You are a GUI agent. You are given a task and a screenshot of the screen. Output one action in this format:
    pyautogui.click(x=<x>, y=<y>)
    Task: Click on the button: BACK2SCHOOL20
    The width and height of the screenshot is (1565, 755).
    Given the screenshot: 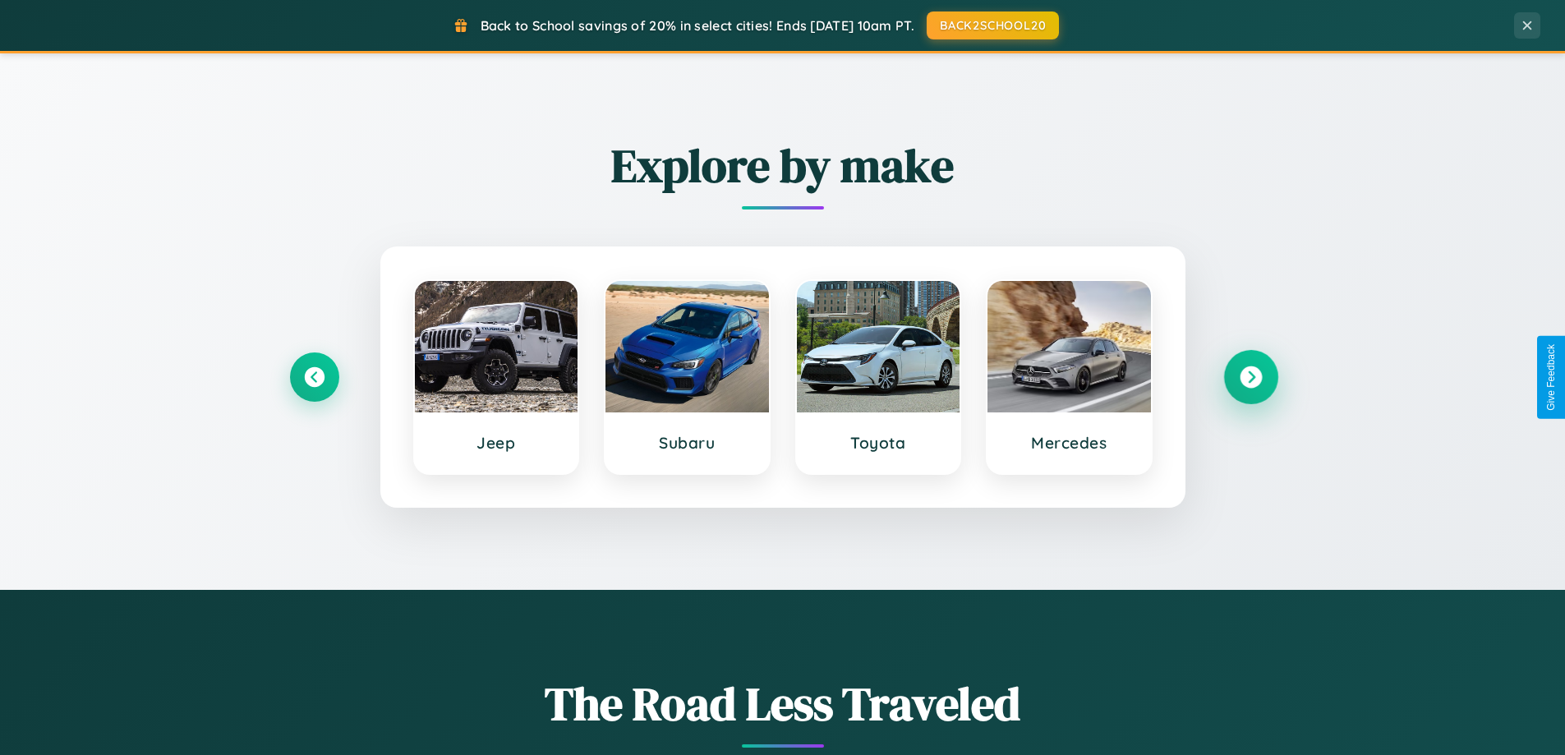 What is the action you would take?
    pyautogui.click(x=992, y=25)
    